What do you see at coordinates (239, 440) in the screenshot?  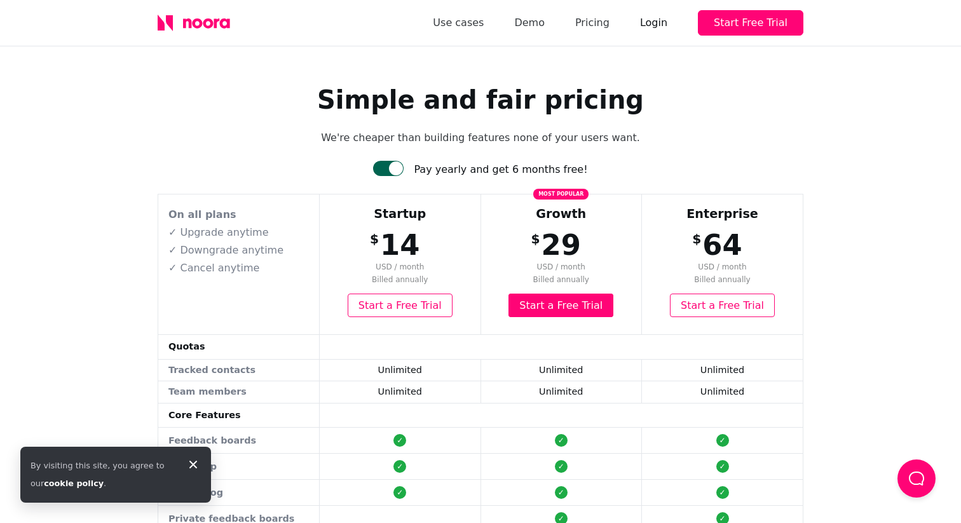 I see `td: Feedback boards` at bounding box center [239, 440].